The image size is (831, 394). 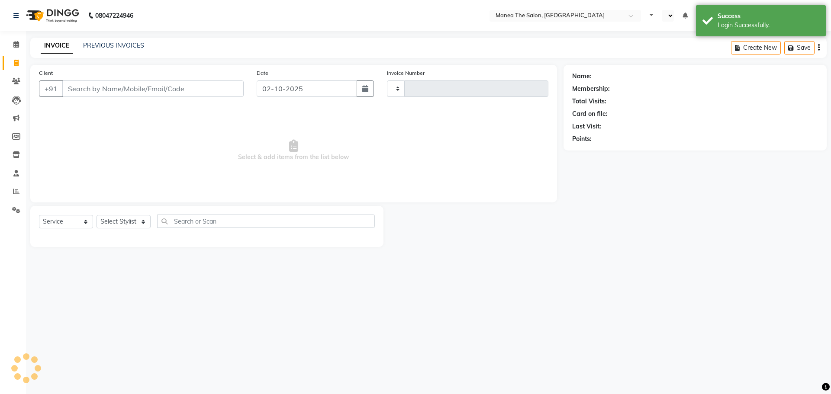 I want to click on div: Card on file:, so click(x=590, y=114).